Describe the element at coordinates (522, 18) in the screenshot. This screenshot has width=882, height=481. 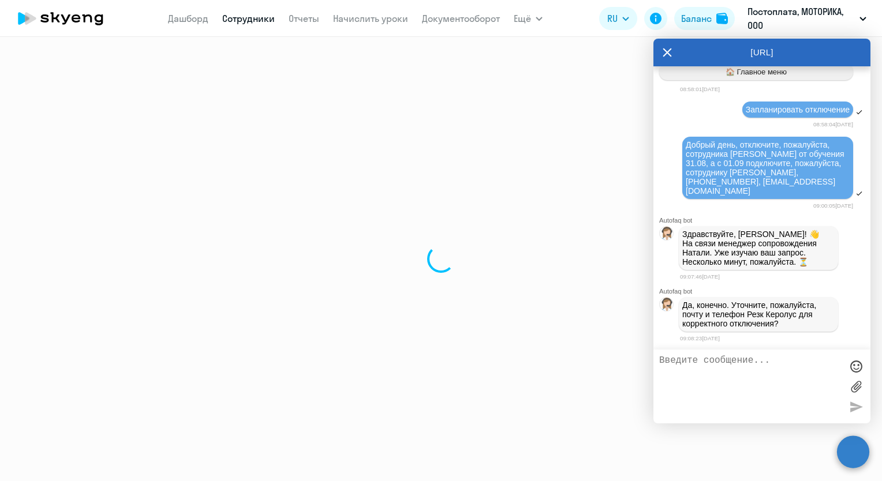
I see `span: Ещё` at that location.